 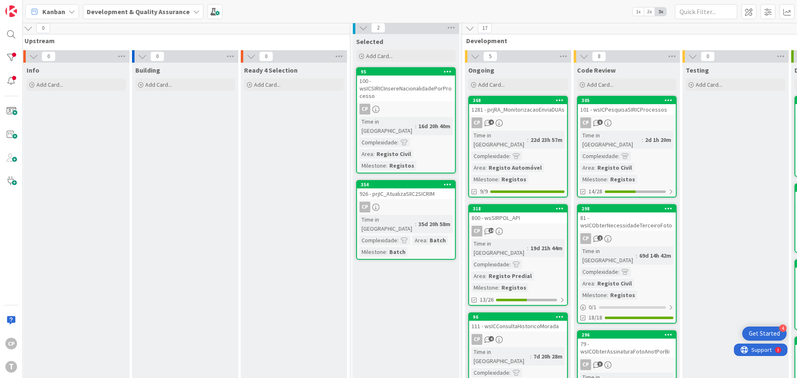 I want to click on b: Development & Quality Assurance, so click(x=138, y=12).